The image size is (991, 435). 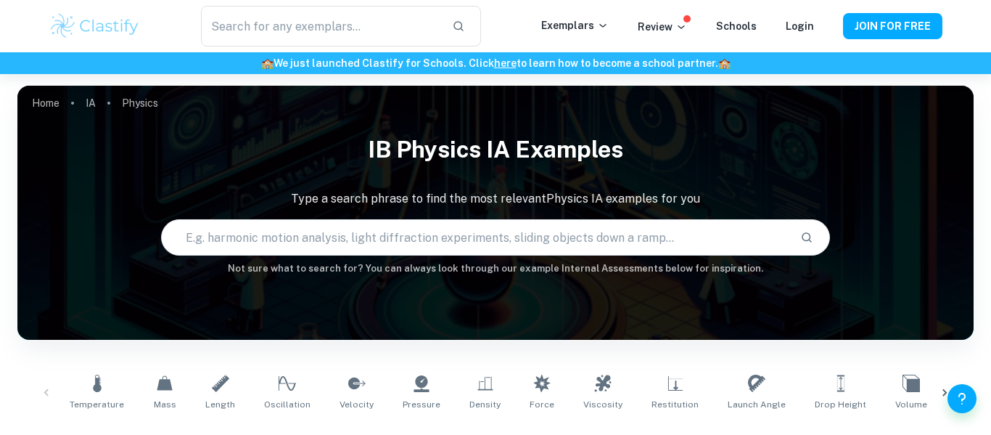 I want to click on span: Launch Angle, so click(x=757, y=404).